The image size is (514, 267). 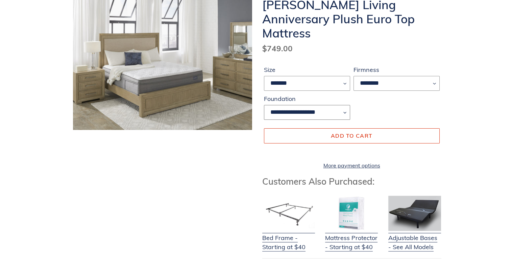 I want to click on a: Adjustable Bases - See All Models, so click(x=415, y=238).